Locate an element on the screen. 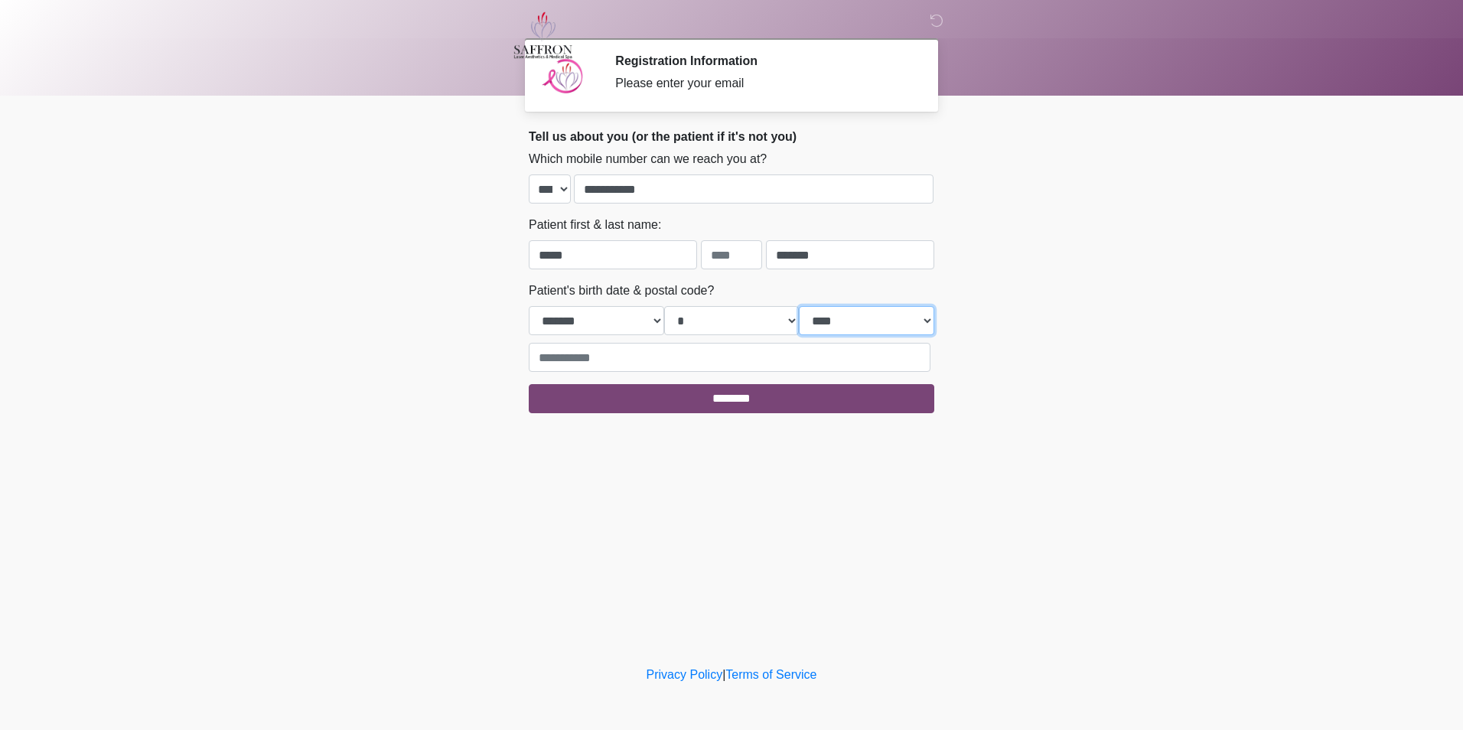  img: Agent Avatar is located at coordinates (563, 77).